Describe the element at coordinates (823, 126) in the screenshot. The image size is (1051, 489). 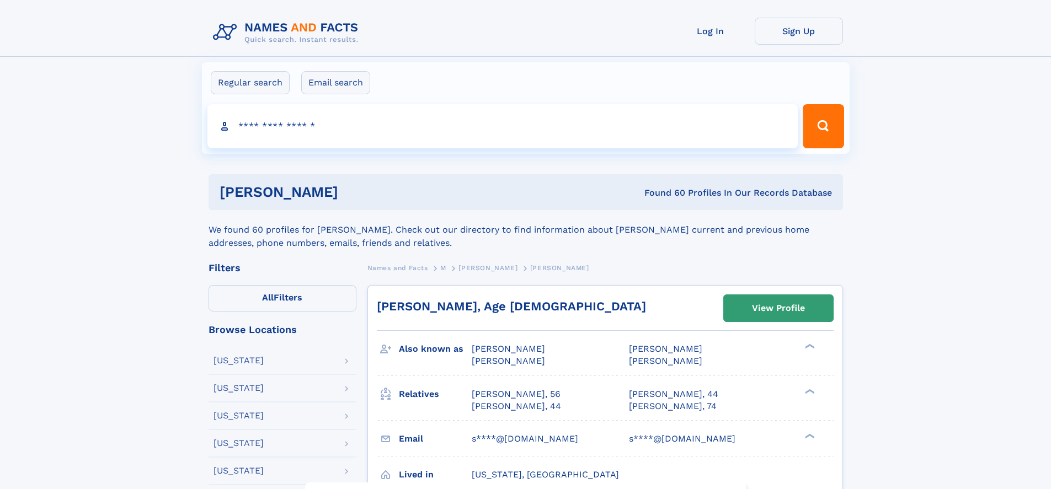
I see `button: Search Button` at that location.